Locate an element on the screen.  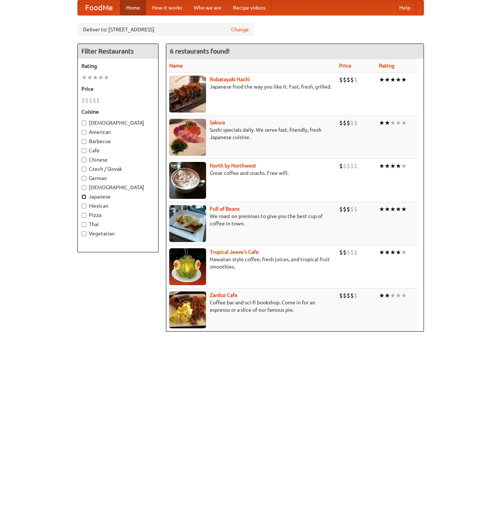
p: Japanese food the way you like it. Fast, fresh, grilled. is located at coordinates (251, 87).